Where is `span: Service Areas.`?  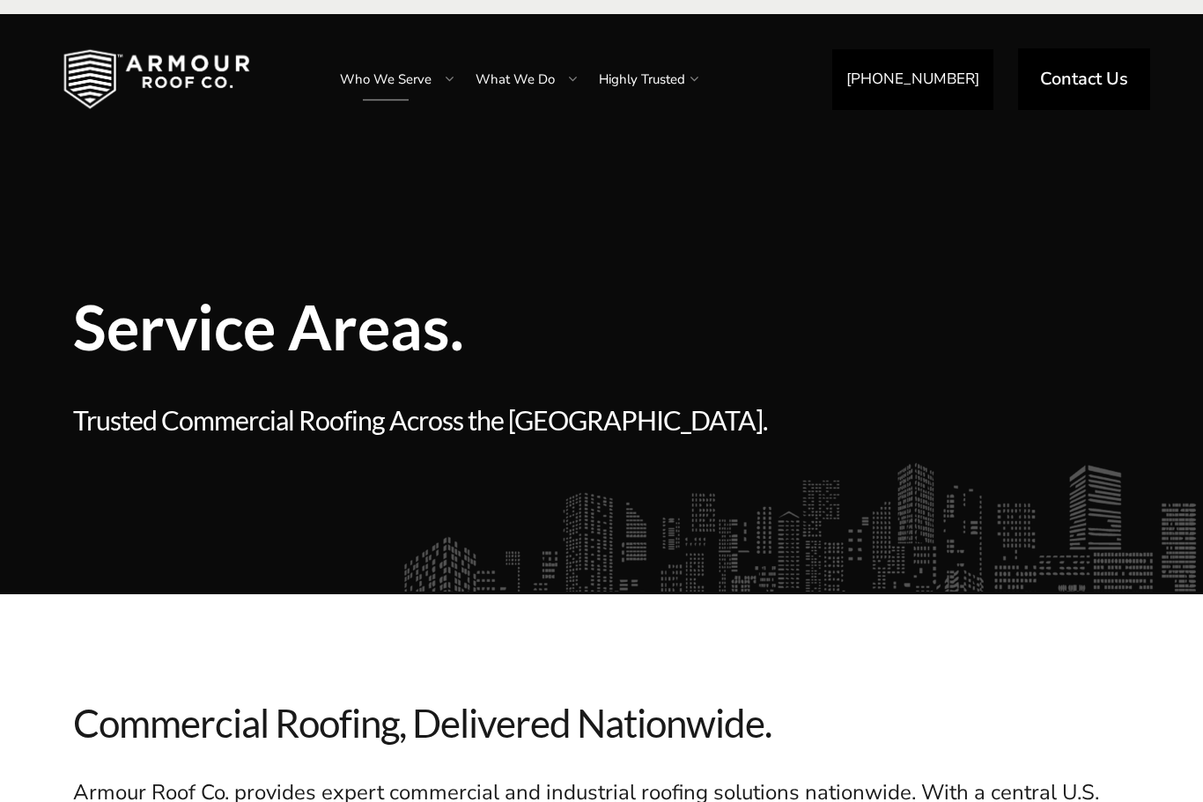 span: Service Areas. is located at coordinates (465, 327).